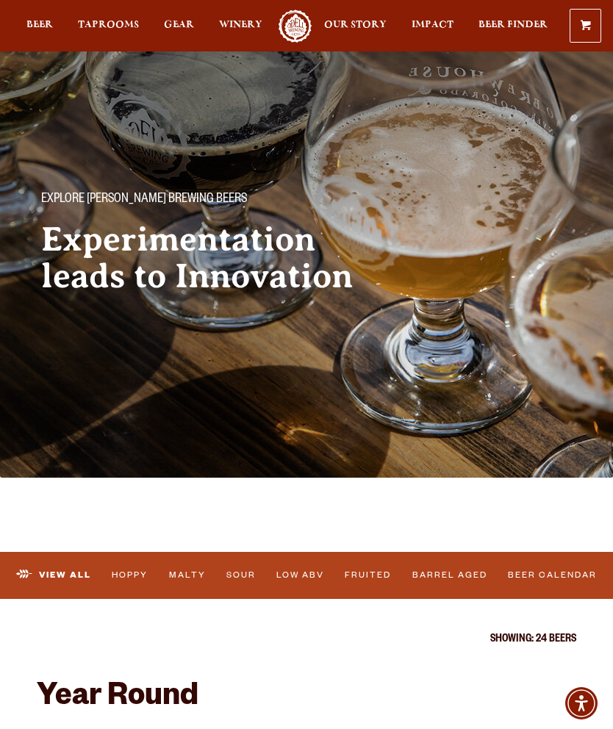  I want to click on a: Taprooms, so click(108, 26).